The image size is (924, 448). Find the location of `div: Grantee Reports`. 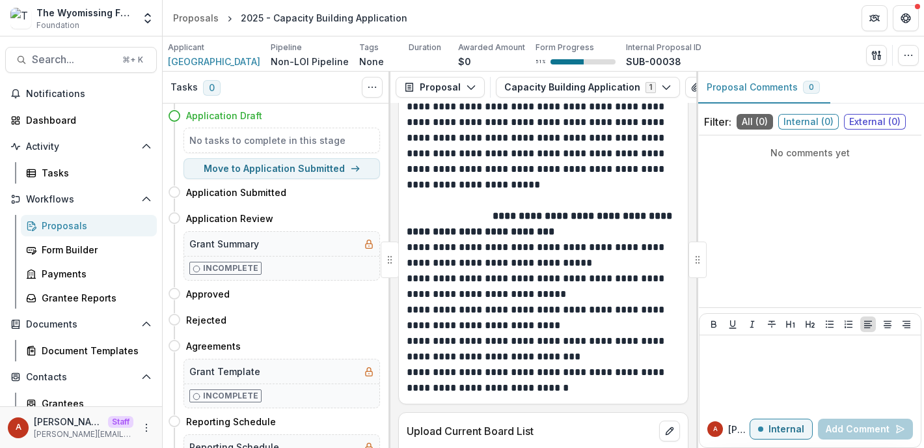

div: Grantee Reports is located at coordinates (94, 298).